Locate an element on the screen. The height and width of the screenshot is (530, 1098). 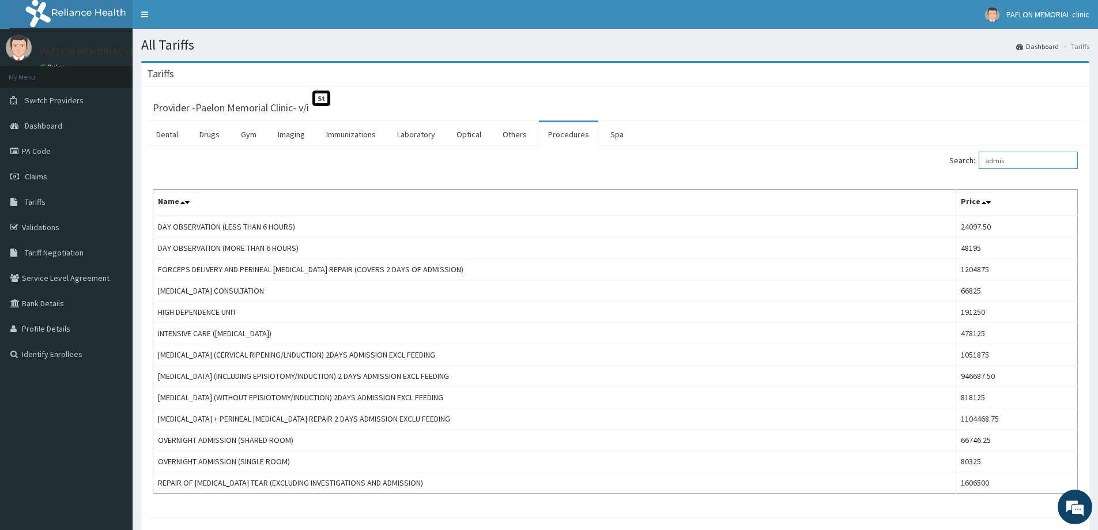
th: Price is located at coordinates (1016, 203).